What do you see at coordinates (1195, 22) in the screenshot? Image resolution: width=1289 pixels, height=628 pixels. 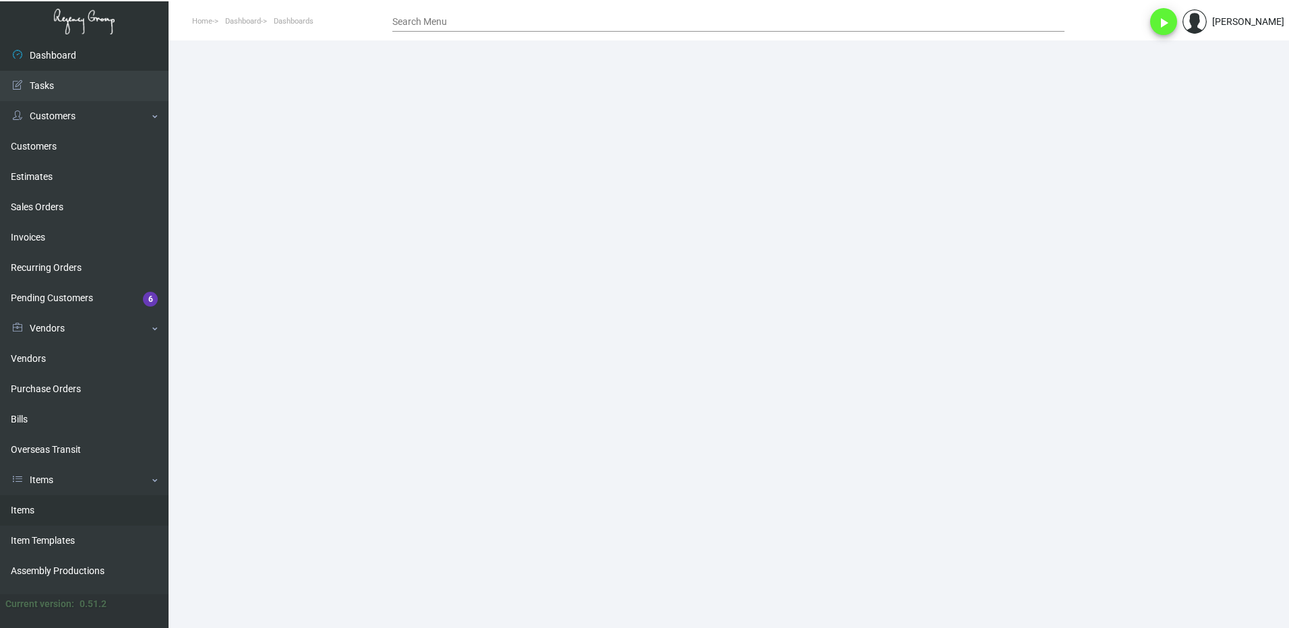 I see `img: admin@bootstrapmaster.com` at bounding box center [1195, 22].